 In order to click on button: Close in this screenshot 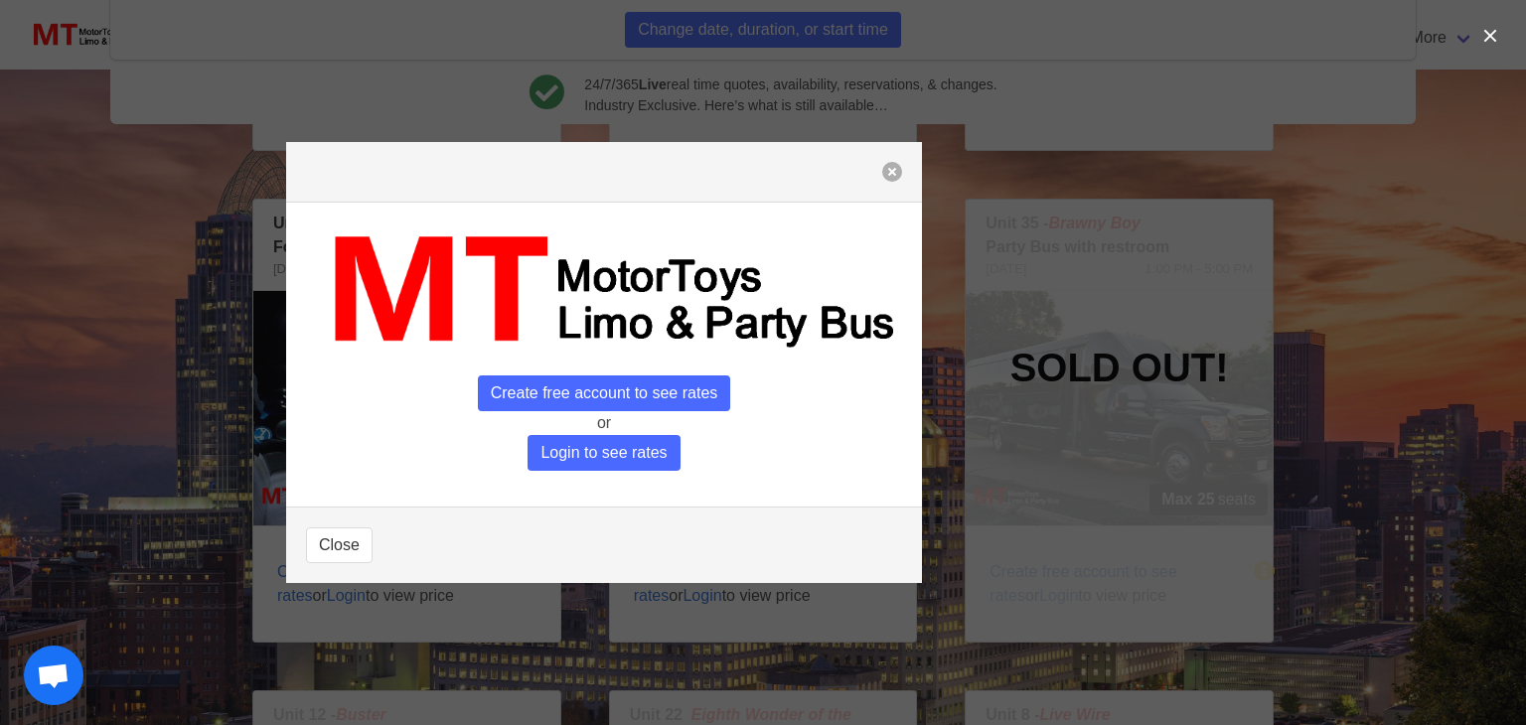, I will do `click(339, 546)`.